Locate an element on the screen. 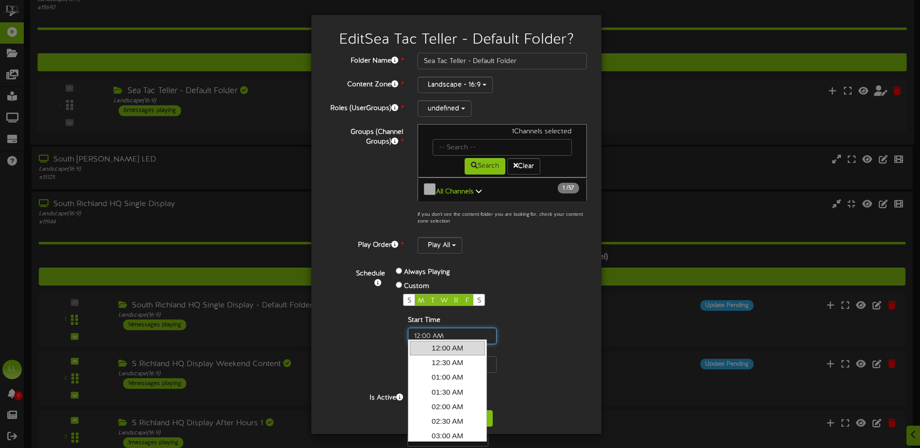  button: Landscape - 16:9 is located at coordinates (455, 85).